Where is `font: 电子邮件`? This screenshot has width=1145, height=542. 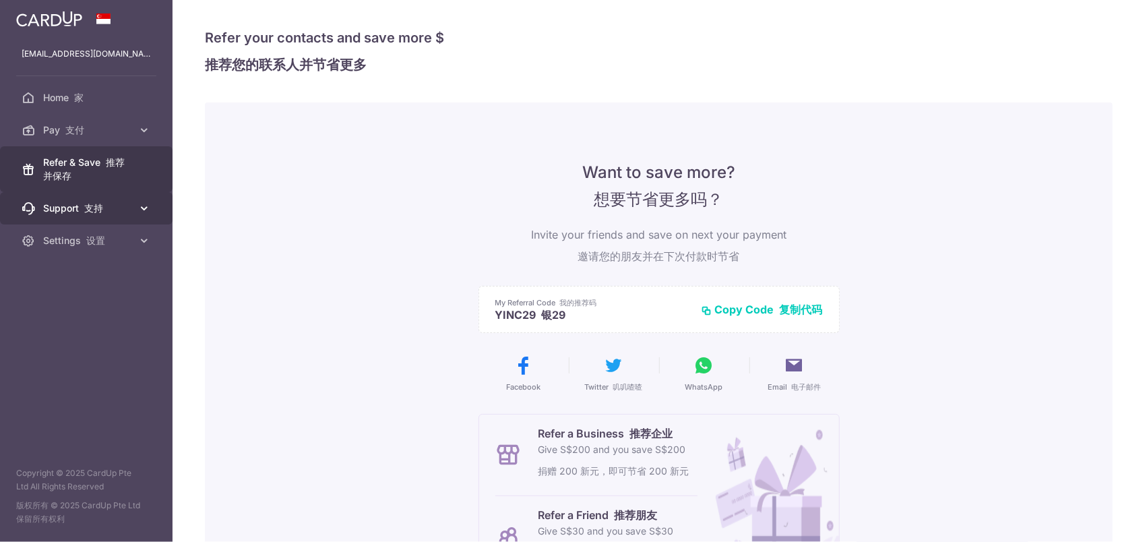 font: 电子邮件 is located at coordinates (806, 387).